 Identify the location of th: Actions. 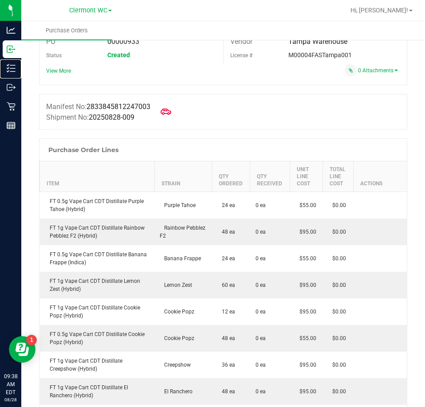
(380, 176).